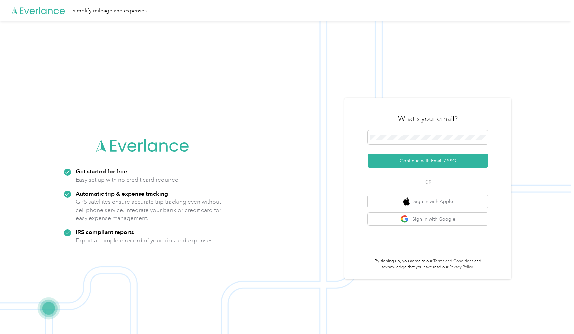  Describe the element at coordinates (428, 201) in the screenshot. I see `button: apple logoSign in with Apple` at that location.